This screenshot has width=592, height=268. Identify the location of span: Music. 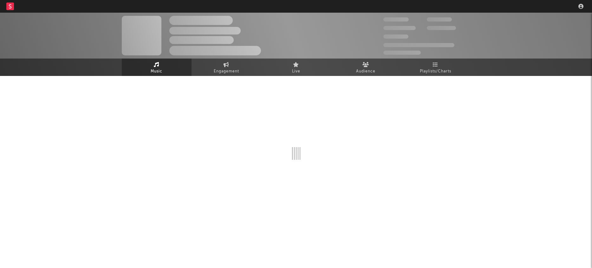
(156, 72).